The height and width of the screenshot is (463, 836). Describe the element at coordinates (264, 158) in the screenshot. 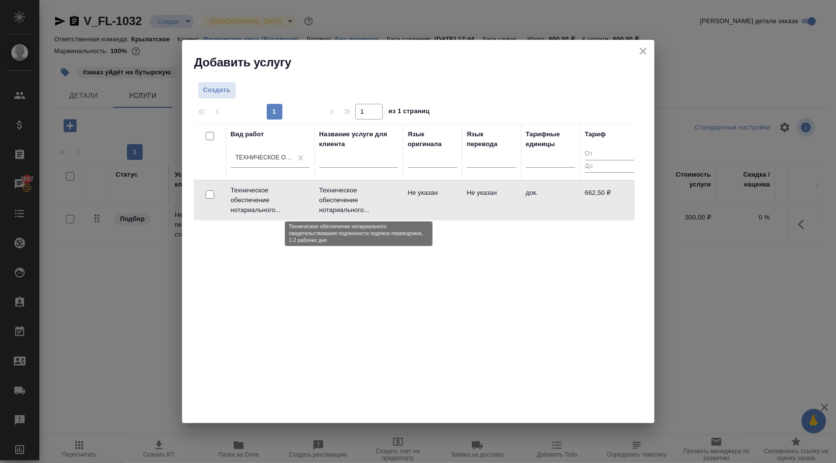

I see `div: Техническое обеспечение нотариального свидетельствования подлинности подписи переводчика` at that location.